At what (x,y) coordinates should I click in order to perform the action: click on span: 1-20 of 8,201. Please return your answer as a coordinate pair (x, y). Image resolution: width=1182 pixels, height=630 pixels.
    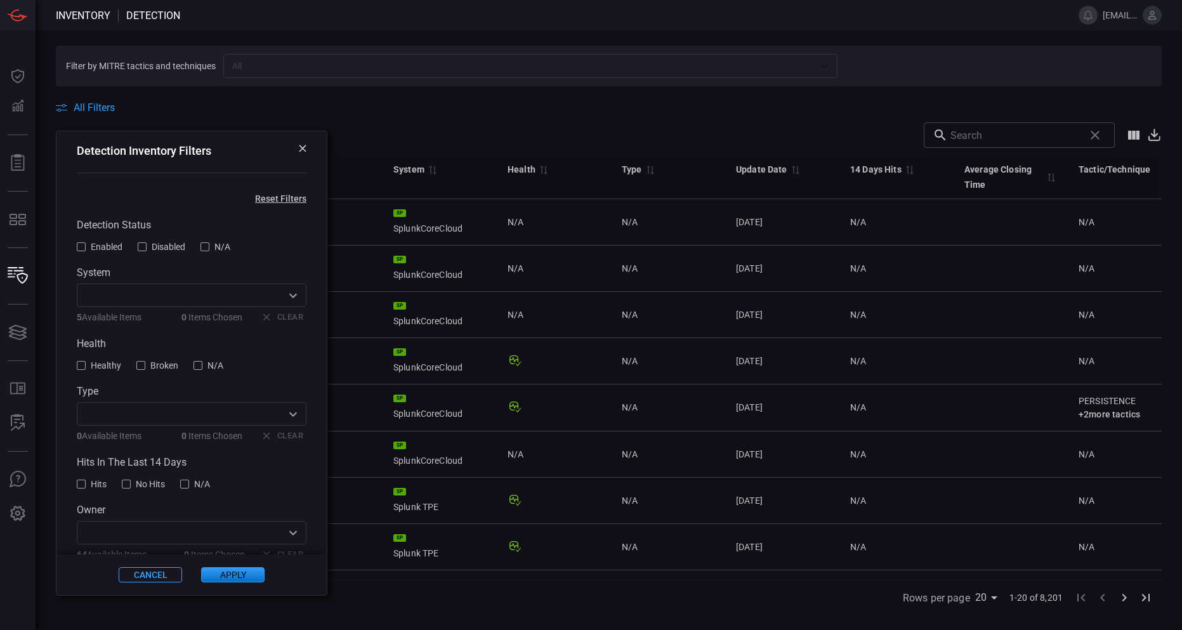
    Looking at the image, I should click on (1036, 598).